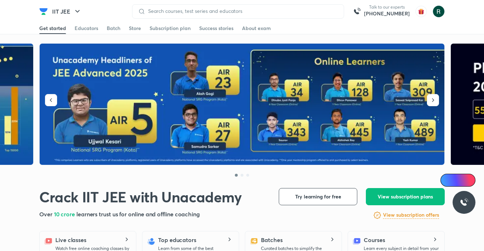  Describe the element at coordinates (86, 28) in the screenshot. I see `div: Educators` at that location.